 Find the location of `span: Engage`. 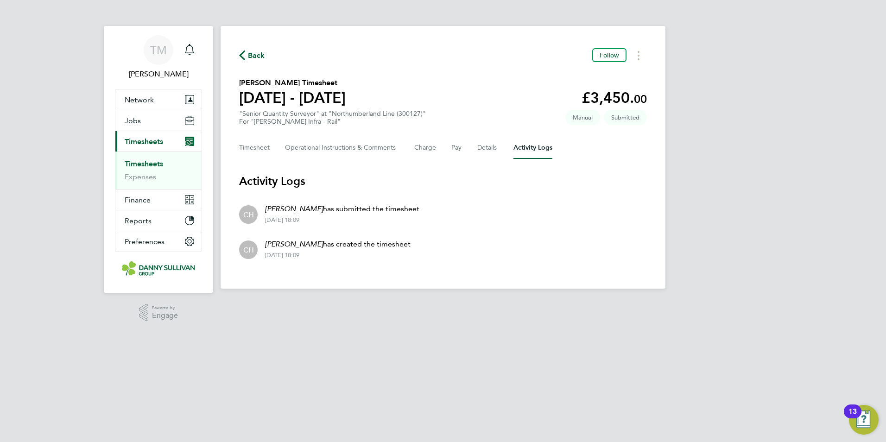

span: Engage is located at coordinates (165, 316).